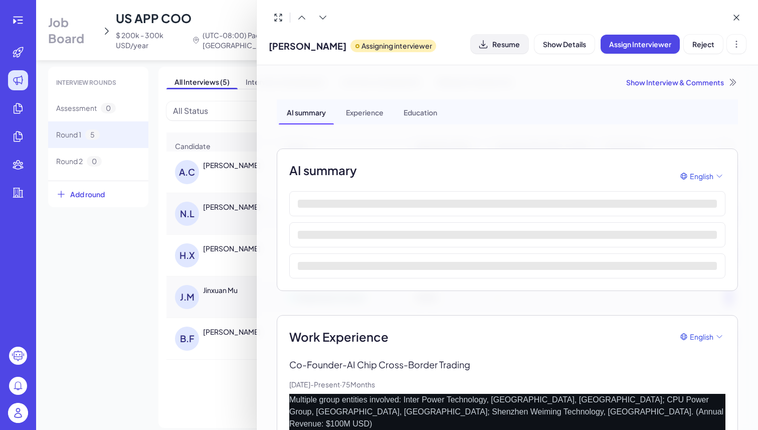 Image resolution: width=758 pixels, height=430 pixels. Describe the element at coordinates (507, 82) in the screenshot. I see `div: Show Interview & Comments` at that location.